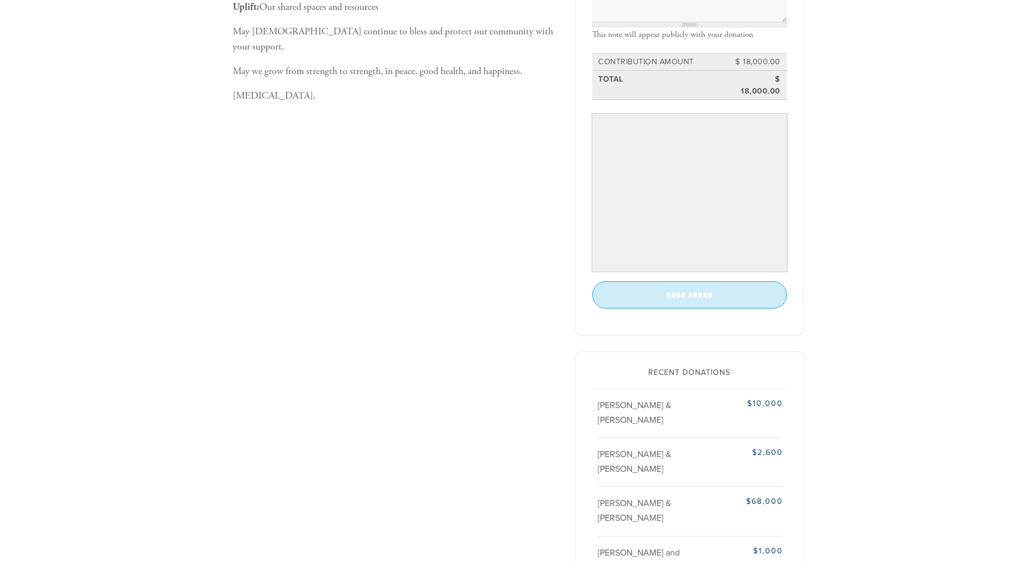 Image resolution: width=1036 pixels, height=561 pixels. Describe the element at coordinates (690, 35) in the screenshot. I see `div: This note will appear publicly with your donation` at that location.